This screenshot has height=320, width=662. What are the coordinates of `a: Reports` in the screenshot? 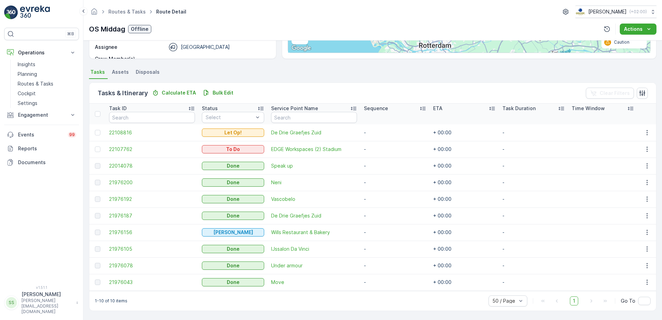 It's located at (42, 148).